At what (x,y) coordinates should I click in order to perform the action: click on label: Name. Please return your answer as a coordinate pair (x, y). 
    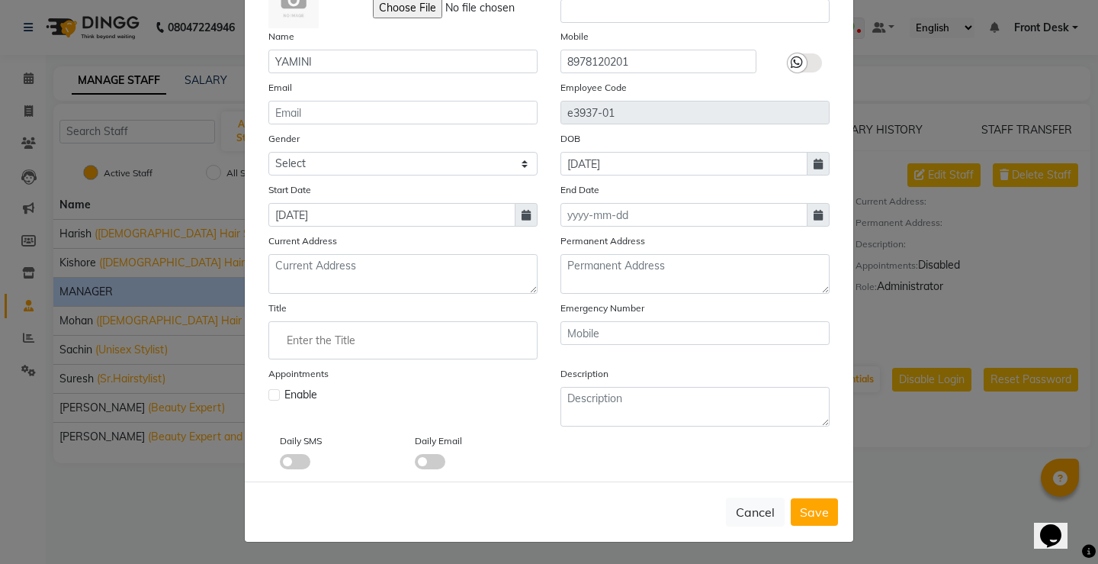
    Looking at the image, I should click on (281, 37).